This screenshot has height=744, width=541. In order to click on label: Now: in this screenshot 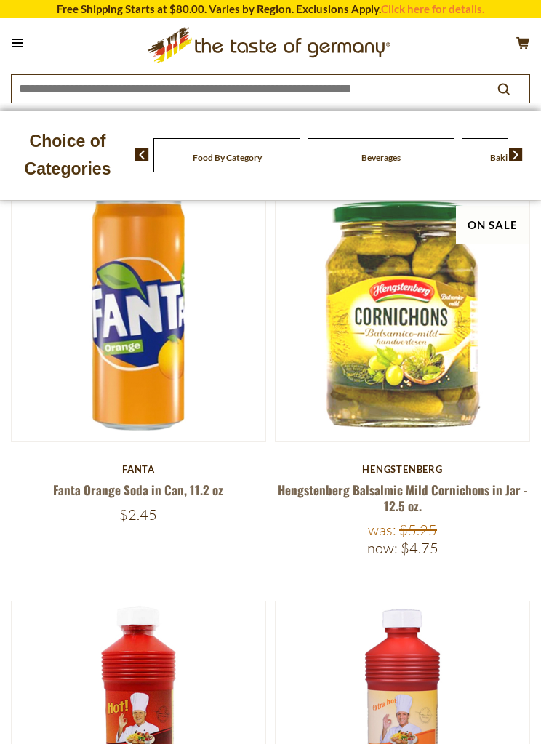, I will do `click(383, 548)`.